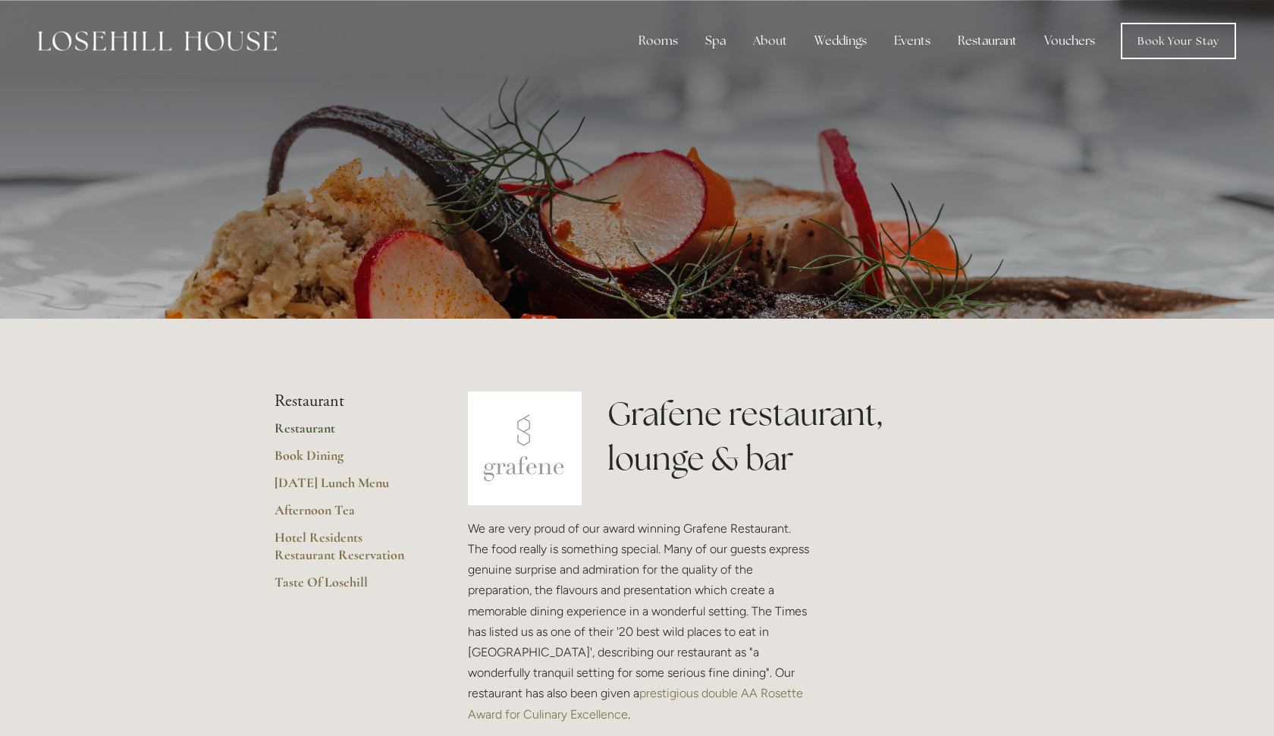 This screenshot has height=736, width=1274. What do you see at coordinates (347, 433) in the screenshot?
I see `a: Restaurant` at bounding box center [347, 433].